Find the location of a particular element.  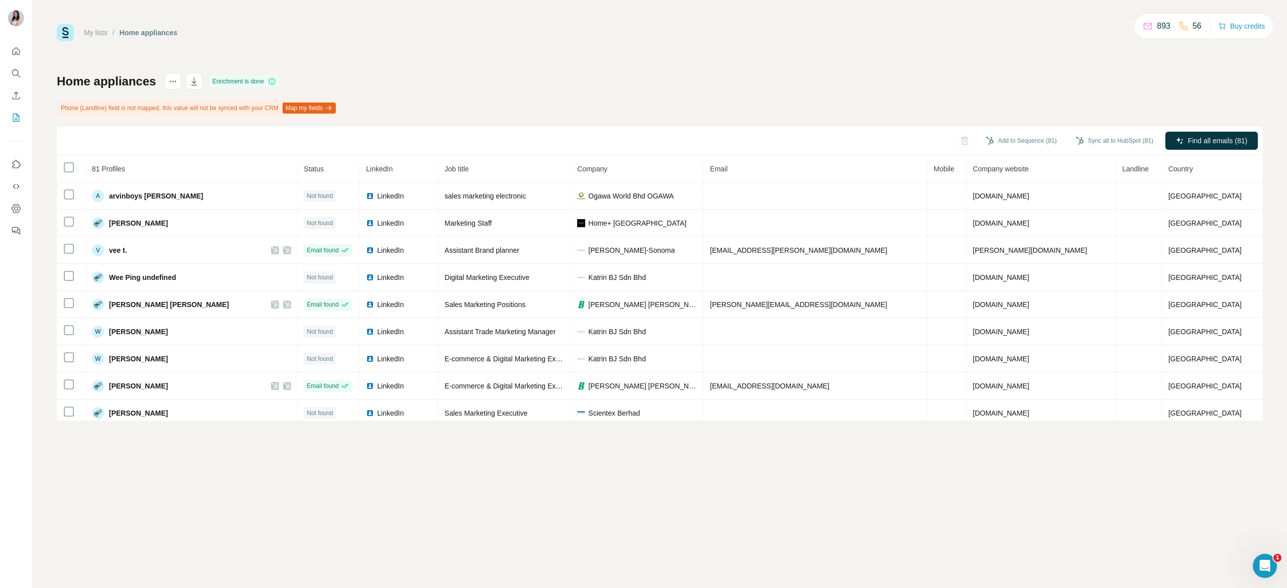

span: Company website is located at coordinates (1000, 169).